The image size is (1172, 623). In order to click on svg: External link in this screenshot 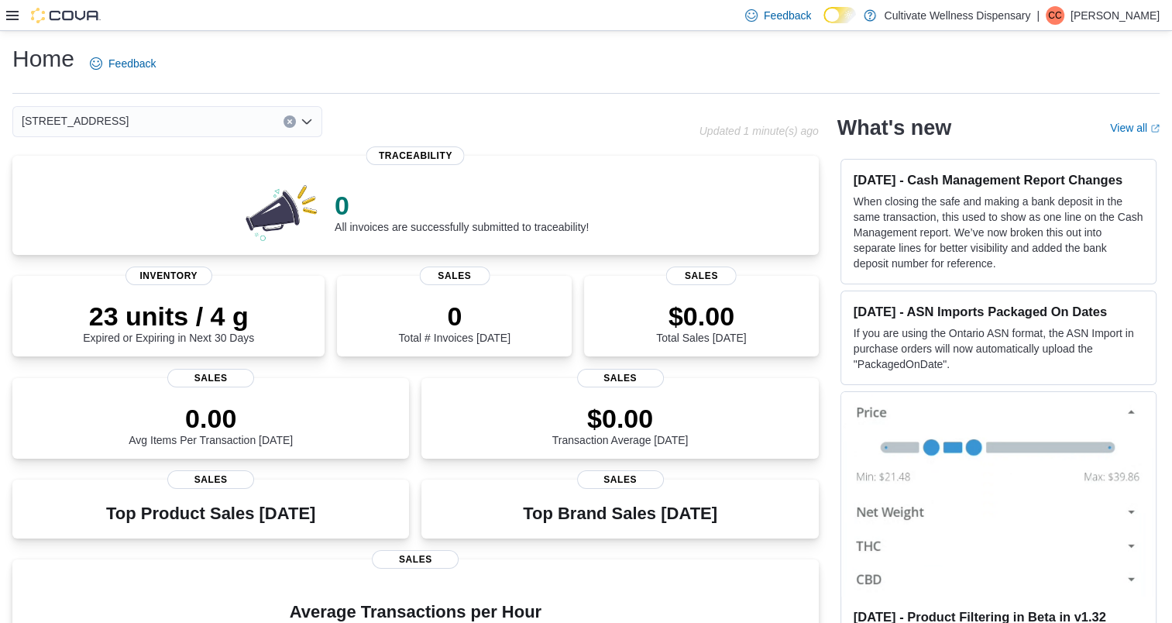, I will do `click(1155, 129)`.